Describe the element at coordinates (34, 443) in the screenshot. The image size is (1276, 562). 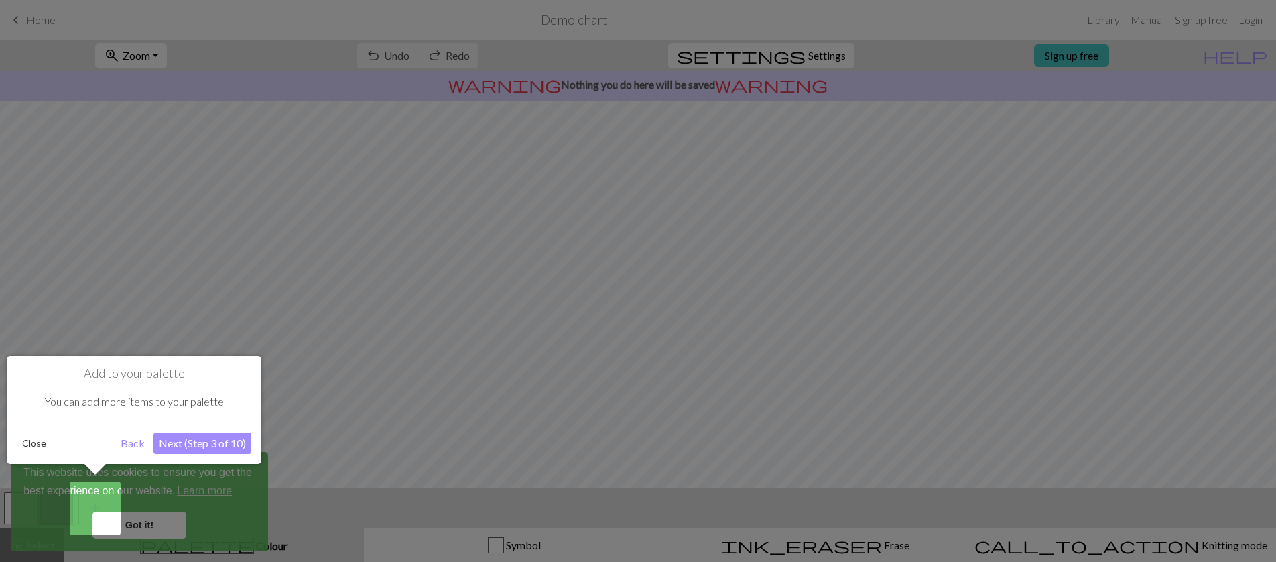
I see `button: Close` at that location.